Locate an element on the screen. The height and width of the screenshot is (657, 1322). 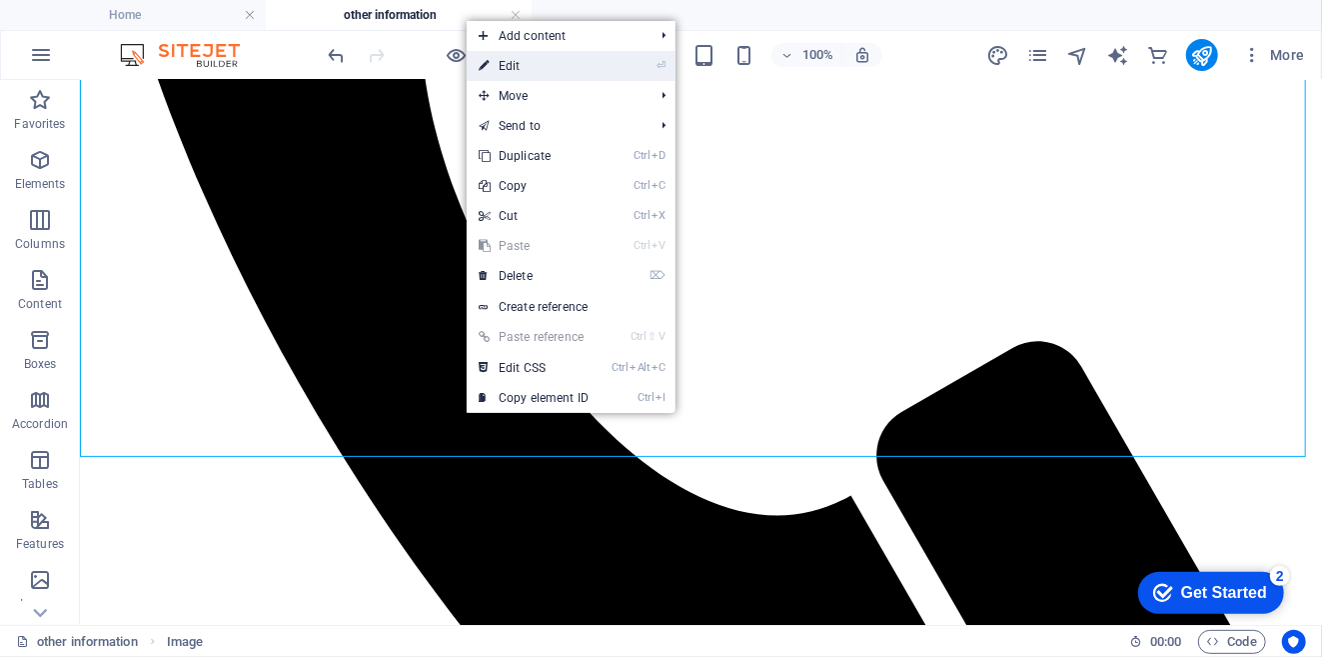
a: CtrlXCut is located at coordinates (534, 216).